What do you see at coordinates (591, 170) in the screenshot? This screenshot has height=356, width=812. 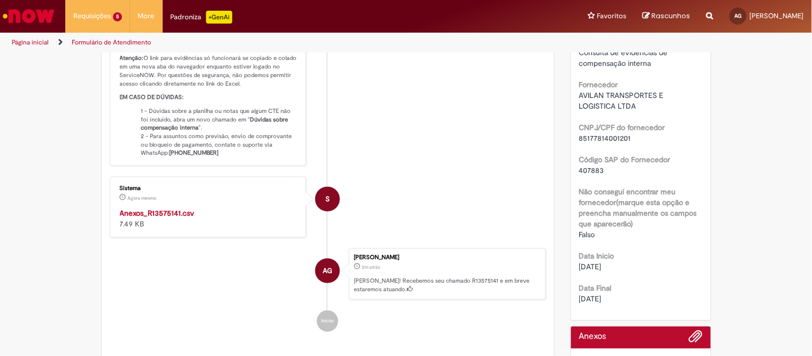 I see `span: 407883` at bounding box center [591, 170].